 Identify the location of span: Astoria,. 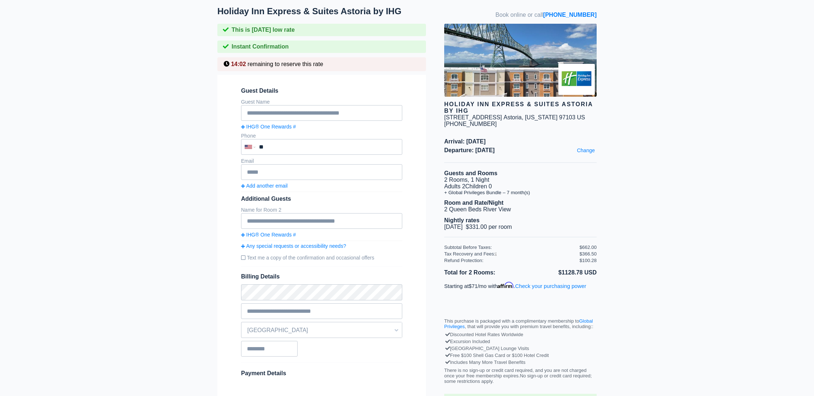
(513, 117).